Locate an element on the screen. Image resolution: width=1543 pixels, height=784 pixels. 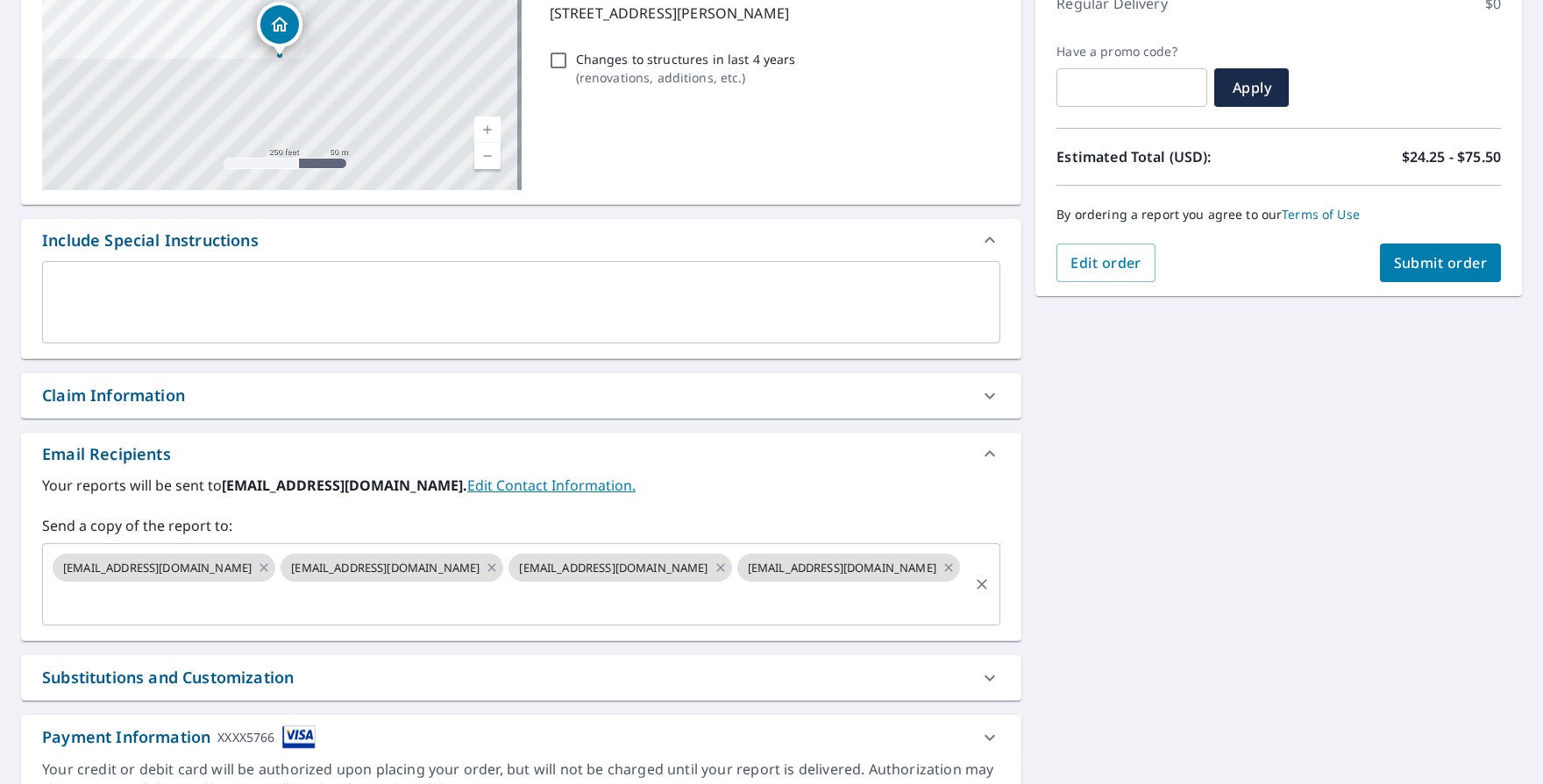
p: Estimated Total (USD): is located at coordinates (1167, 157).